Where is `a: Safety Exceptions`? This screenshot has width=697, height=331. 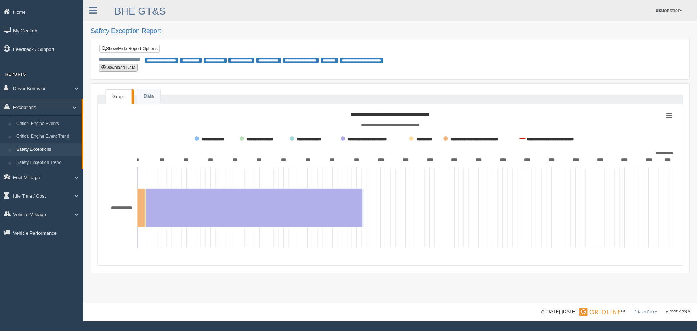
a: Safety Exceptions is located at coordinates (47, 150).